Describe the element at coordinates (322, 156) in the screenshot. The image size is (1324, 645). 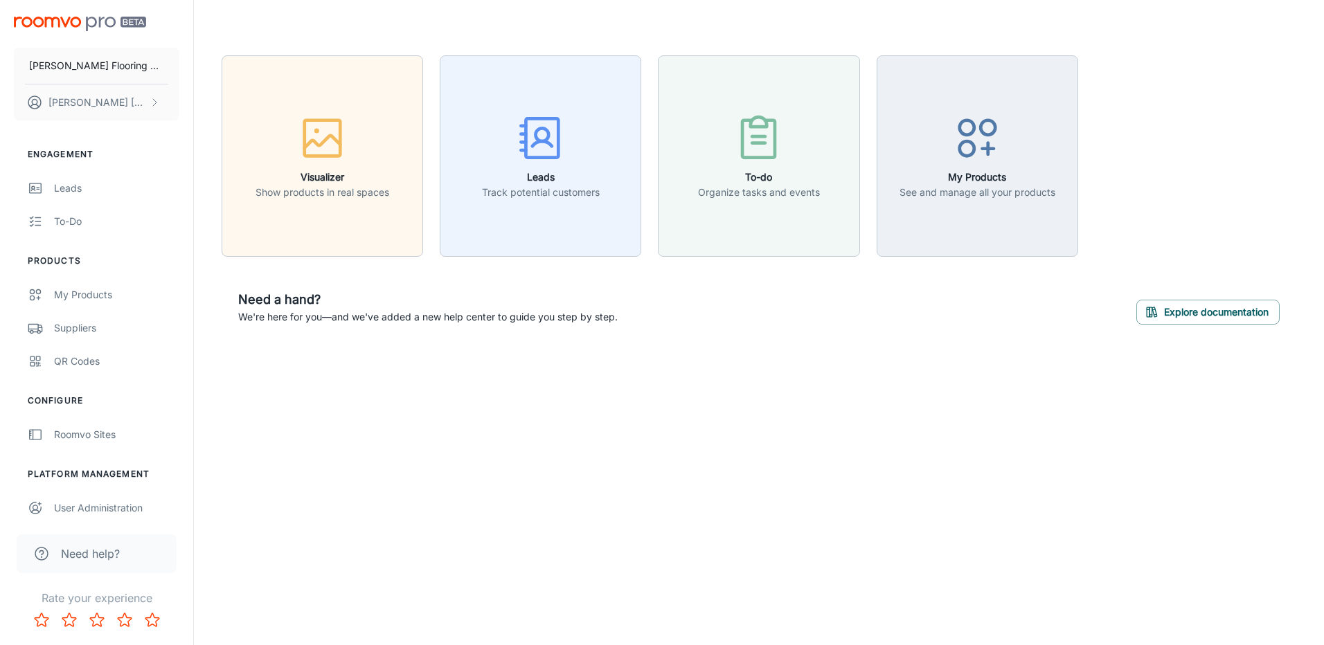
I see `button: VisualizerShow products in real spaces` at that location.